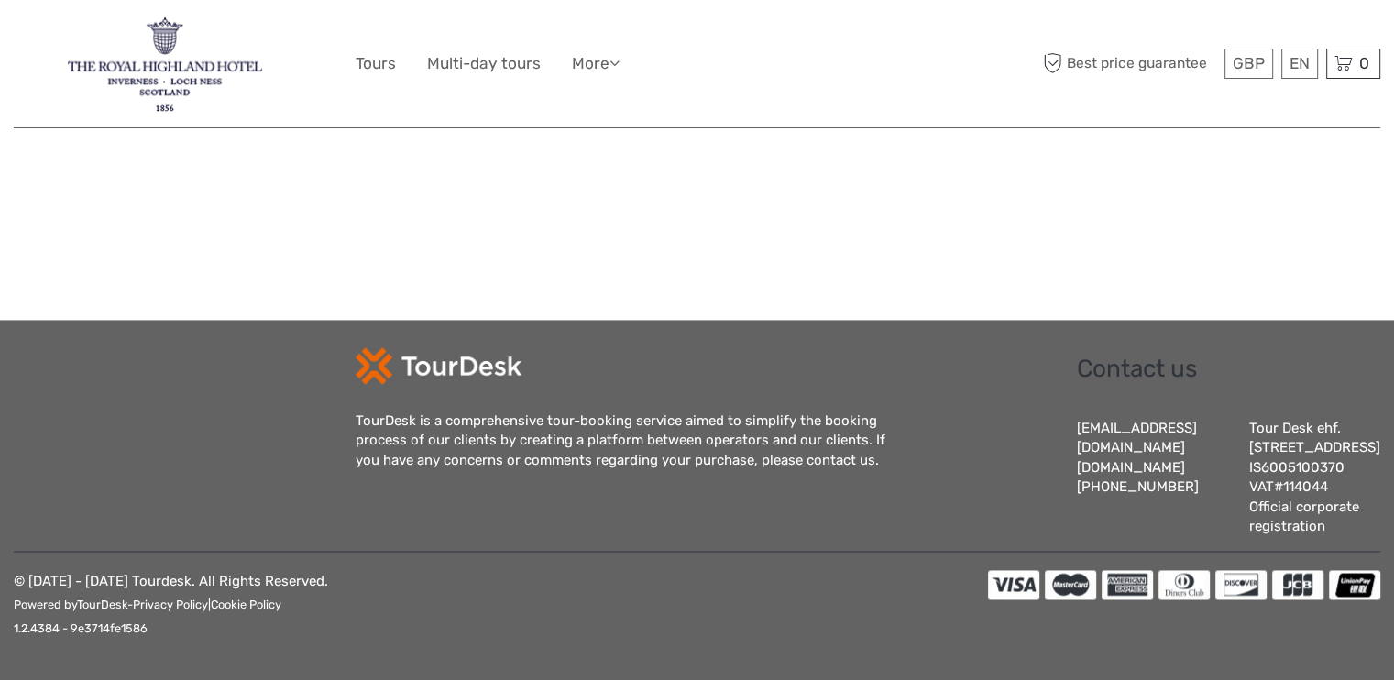 This screenshot has height=680, width=1394. What do you see at coordinates (1249, 63) in the screenshot?
I see `span: GBP` at bounding box center [1249, 63].